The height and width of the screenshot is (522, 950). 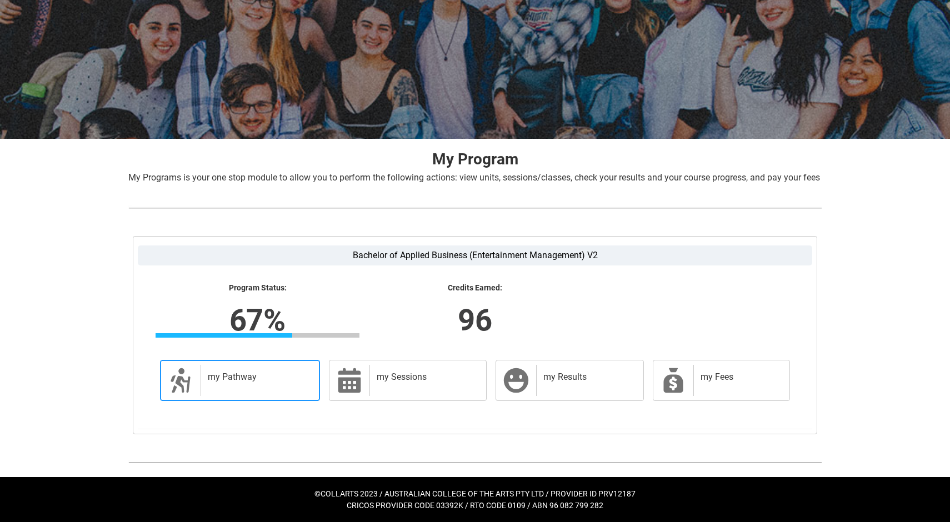 What do you see at coordinates (408, 381) in the screenshot?
I see `a: my Sessions` at bounding box center [408, 381].